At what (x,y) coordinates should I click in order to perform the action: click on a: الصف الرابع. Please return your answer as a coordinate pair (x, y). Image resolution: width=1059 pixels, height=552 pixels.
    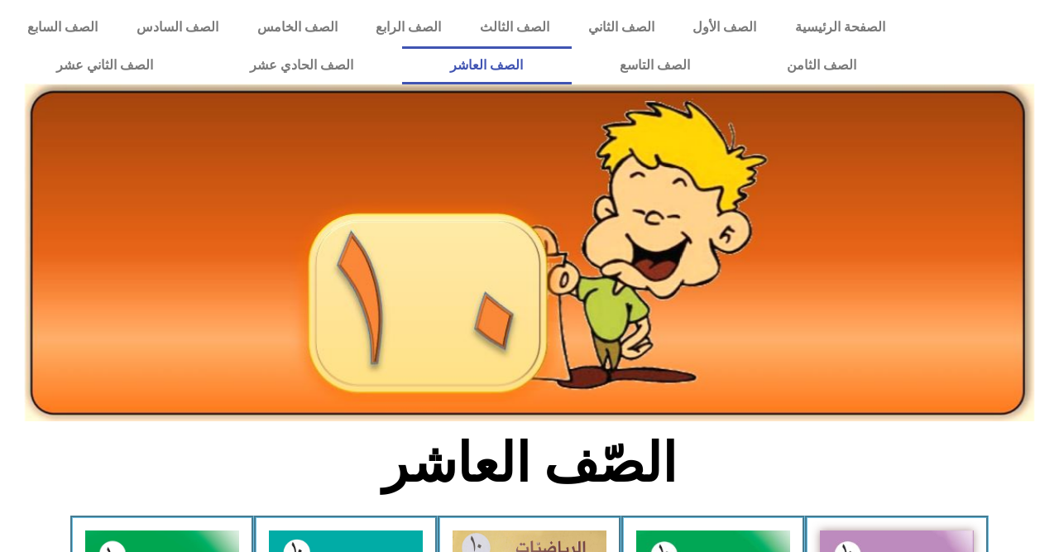
    Looking at the image, I should click on (409, 27).